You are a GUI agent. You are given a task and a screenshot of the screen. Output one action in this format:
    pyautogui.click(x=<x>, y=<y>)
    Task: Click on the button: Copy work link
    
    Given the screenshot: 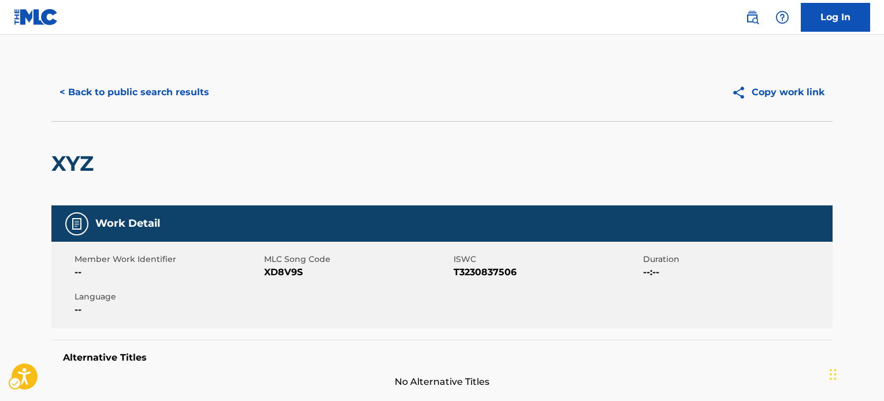 What is the action you would take?
    pyautogui.click(x=777, y=92)
    